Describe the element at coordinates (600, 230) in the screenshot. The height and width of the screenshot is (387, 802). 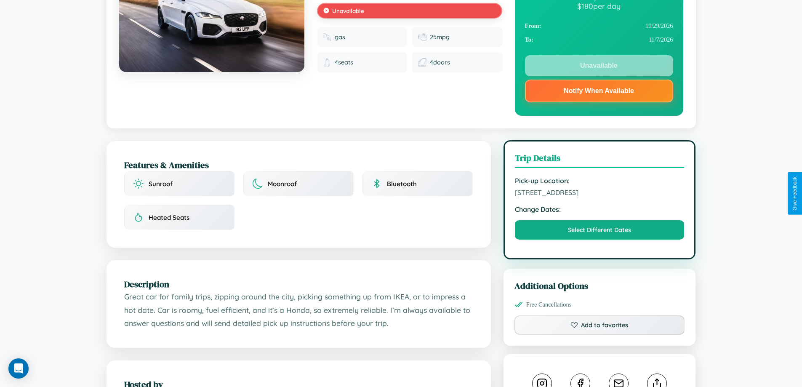
I see `button: Select Different Dates` at that location.